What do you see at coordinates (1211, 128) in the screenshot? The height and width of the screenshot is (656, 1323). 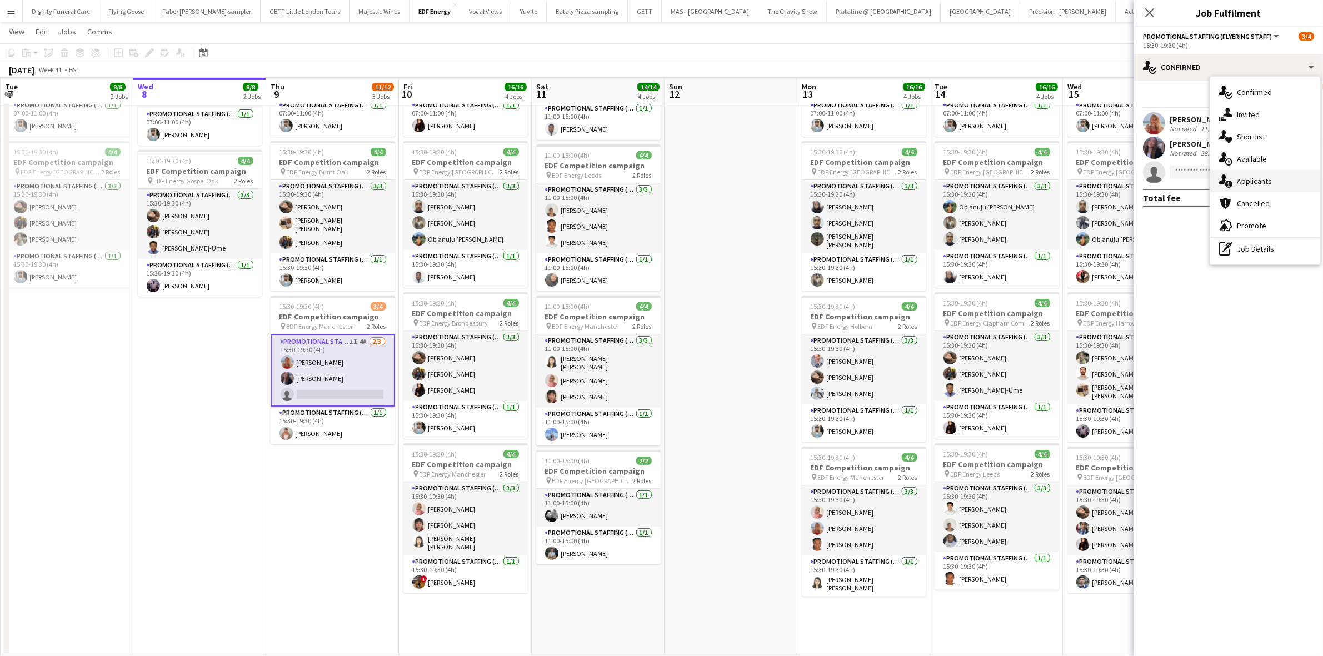 I see `div: 11.5km` at bounding box center [1211, 128].